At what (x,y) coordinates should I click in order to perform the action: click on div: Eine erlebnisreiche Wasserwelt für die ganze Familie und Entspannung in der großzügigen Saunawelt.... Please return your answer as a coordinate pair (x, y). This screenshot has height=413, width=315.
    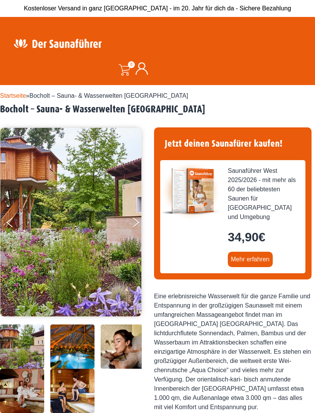
    Looking at the image, I should click on (233, 351).